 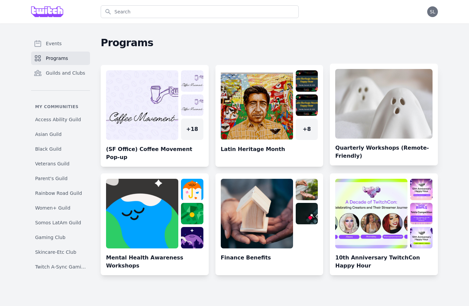 What do you see at coordinates (61, 153) in the screenshot?
I see `nav: Sidebar` at bounding box center [61, 153].